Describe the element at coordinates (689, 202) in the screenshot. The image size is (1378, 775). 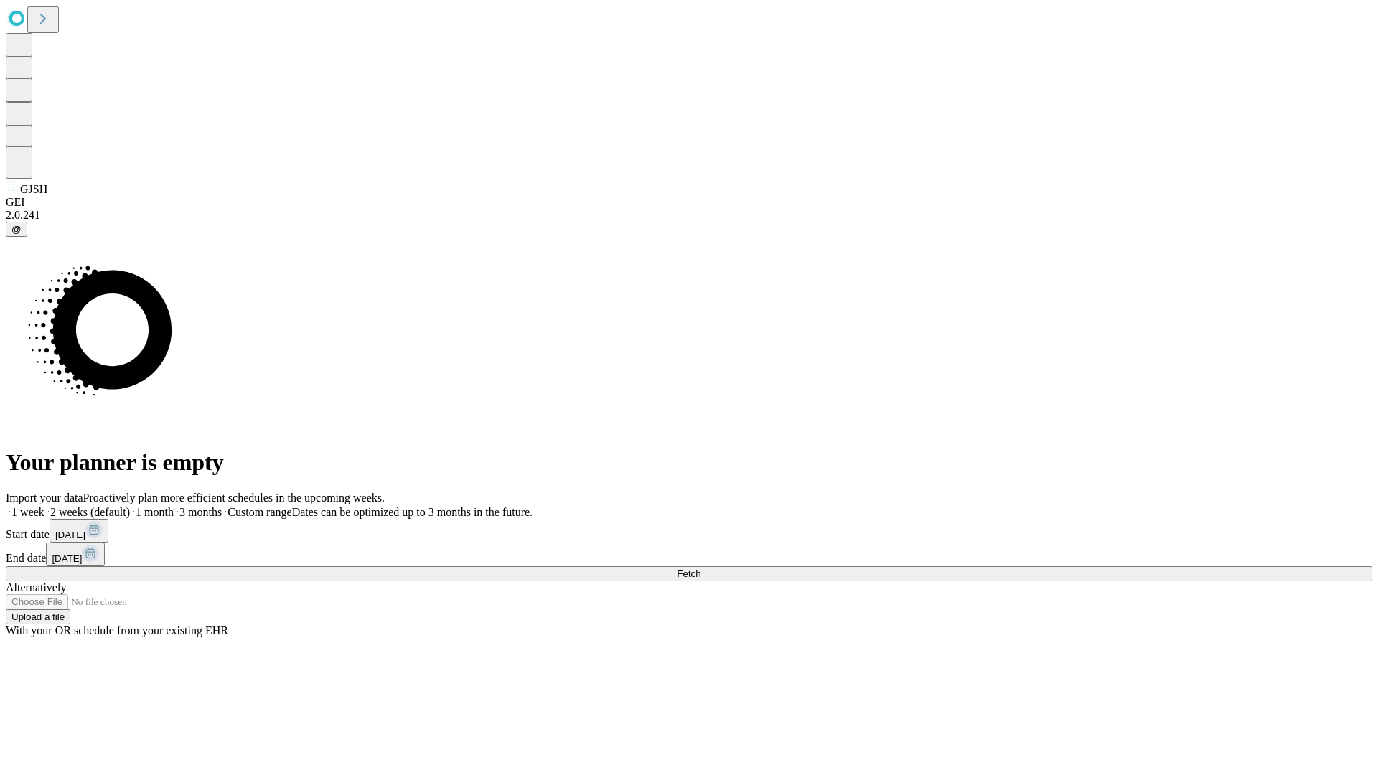
I see `div: GEI` at that location.